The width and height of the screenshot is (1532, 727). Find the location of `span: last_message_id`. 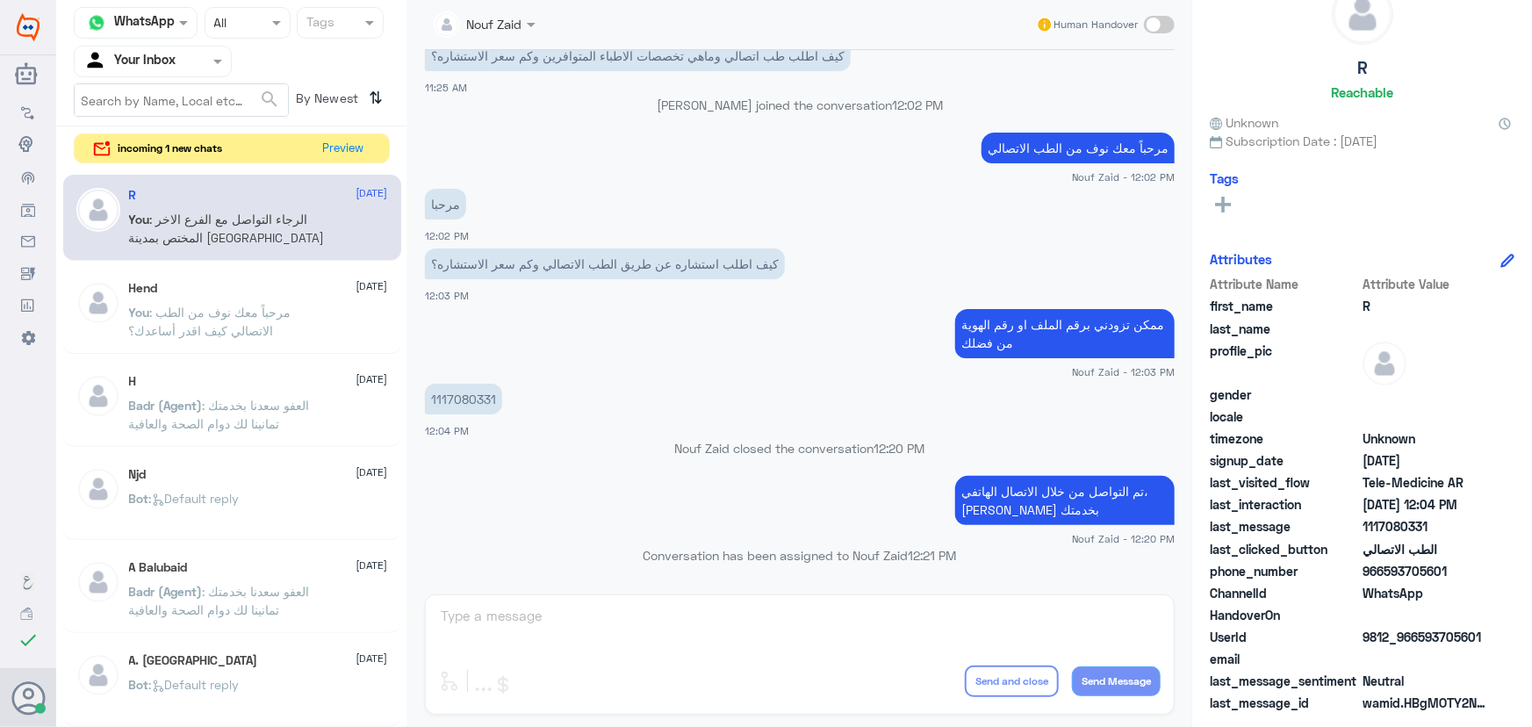

span: last_message_id is located at coordinates (1284, 702).